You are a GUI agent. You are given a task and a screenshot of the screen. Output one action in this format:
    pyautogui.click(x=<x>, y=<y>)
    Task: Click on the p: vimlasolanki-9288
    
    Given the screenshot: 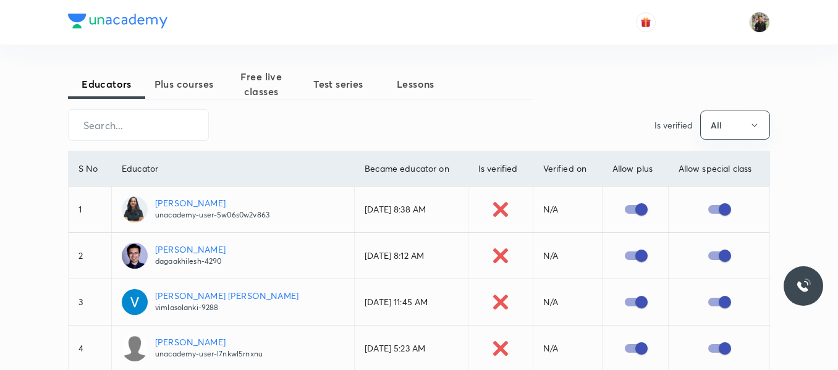 What is the action you would take?
    pyautogui.click(x=227, y=308)
    